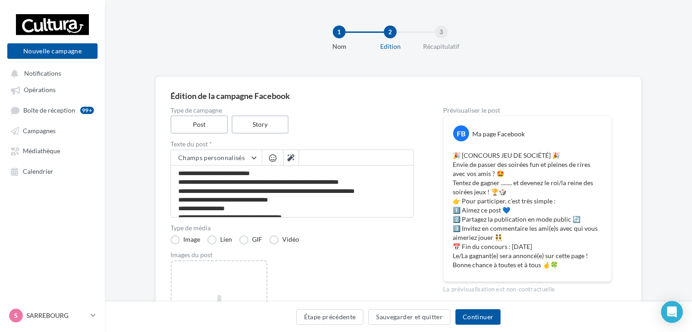  I want to click on label: Image, so click(185, 240).